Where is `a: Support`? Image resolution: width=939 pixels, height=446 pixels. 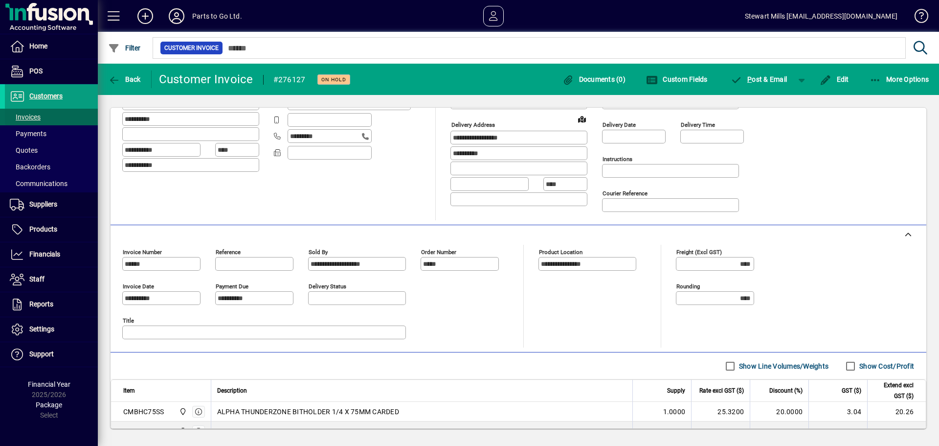 a: Support is located at coordinates (51, 354).